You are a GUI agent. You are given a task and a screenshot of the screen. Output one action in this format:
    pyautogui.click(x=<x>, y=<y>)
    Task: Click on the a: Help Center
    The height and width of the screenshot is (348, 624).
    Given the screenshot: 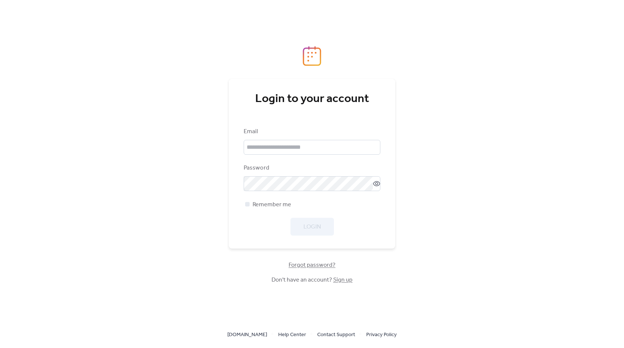 What is the action you would take?
    pyautogui.click(x=292, y=335)
    